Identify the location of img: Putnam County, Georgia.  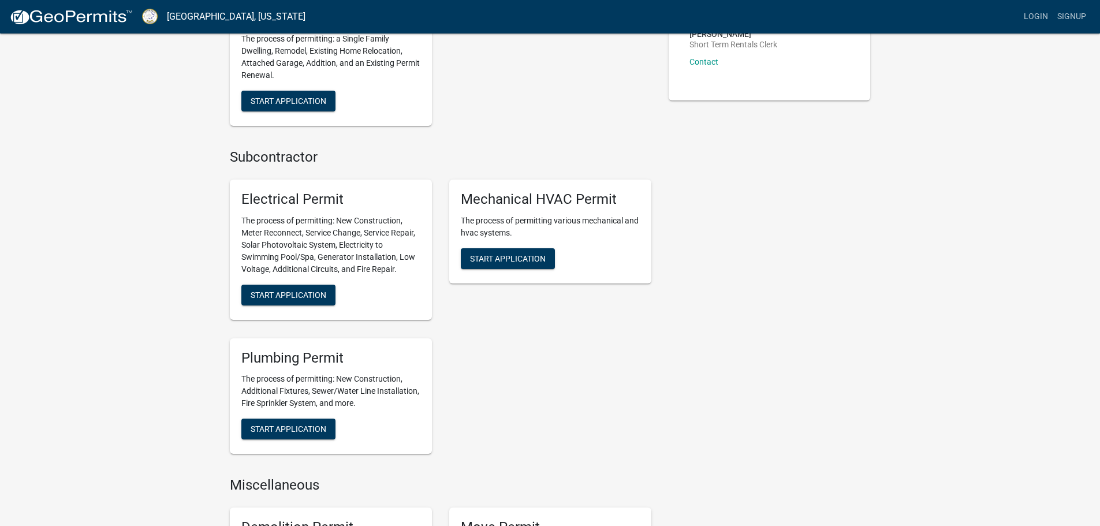
(150, 16).